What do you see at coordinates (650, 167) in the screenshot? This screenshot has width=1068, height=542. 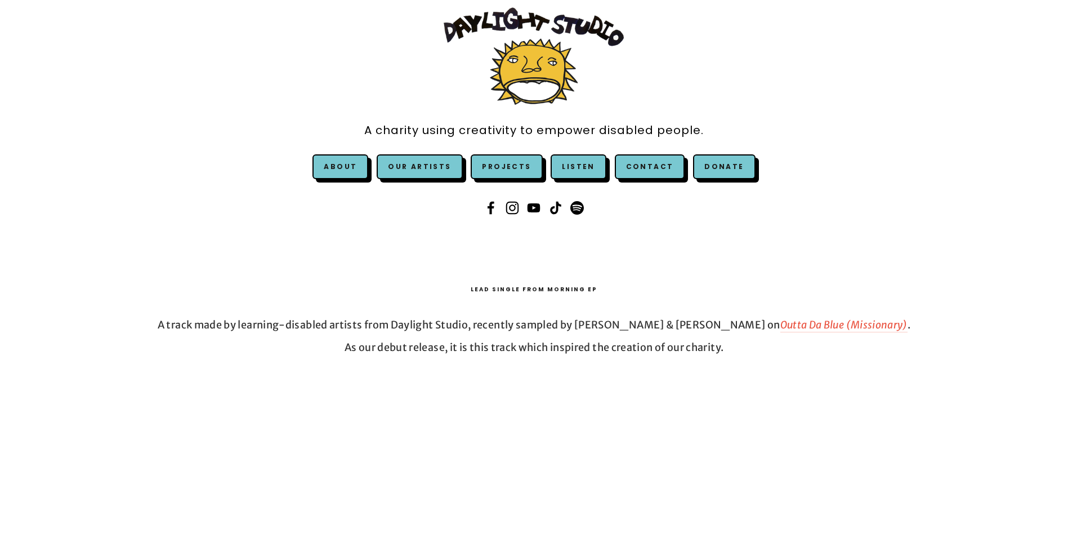 I see `a: Contact` at bounding box center [650, 167].